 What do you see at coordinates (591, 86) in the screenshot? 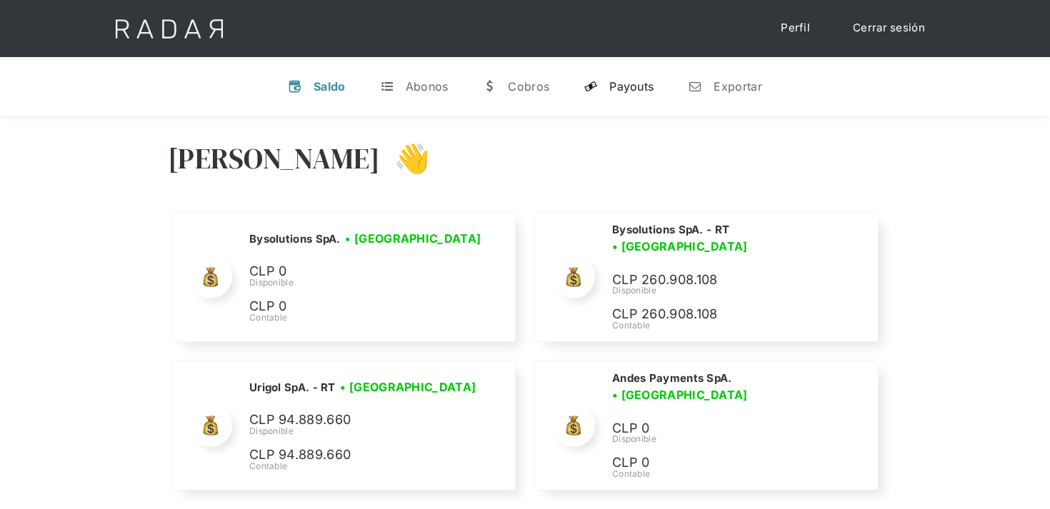
I see `div: y` at bounding box center [591, 86].